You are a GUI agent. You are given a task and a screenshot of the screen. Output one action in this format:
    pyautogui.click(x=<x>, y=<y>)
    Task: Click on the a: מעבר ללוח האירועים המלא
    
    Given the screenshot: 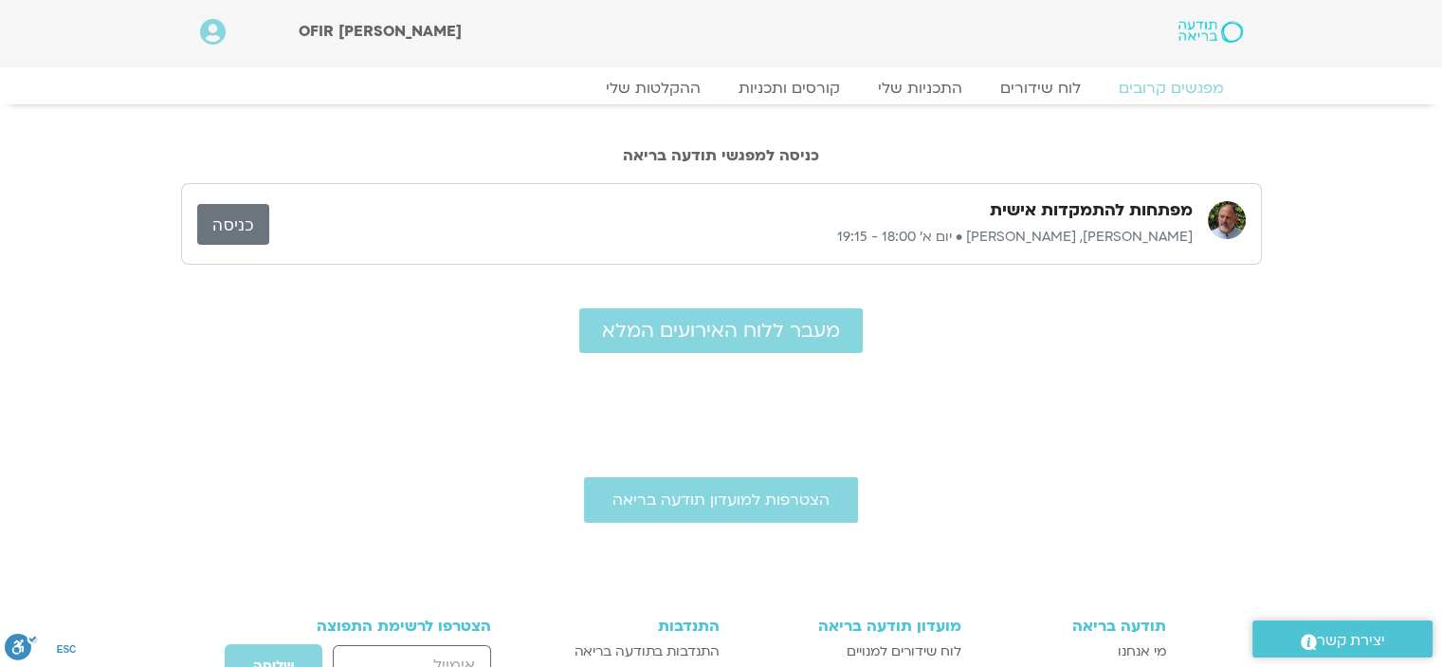 What is the action you would take?
    pyautogui.click(x=721, y=330)
    